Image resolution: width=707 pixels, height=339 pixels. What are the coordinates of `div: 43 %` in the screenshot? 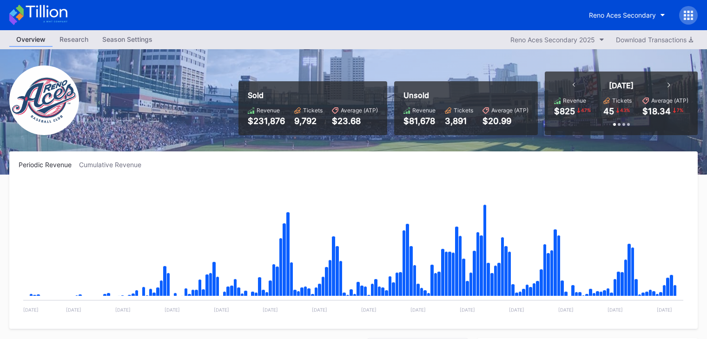 It's located at (625, 110).